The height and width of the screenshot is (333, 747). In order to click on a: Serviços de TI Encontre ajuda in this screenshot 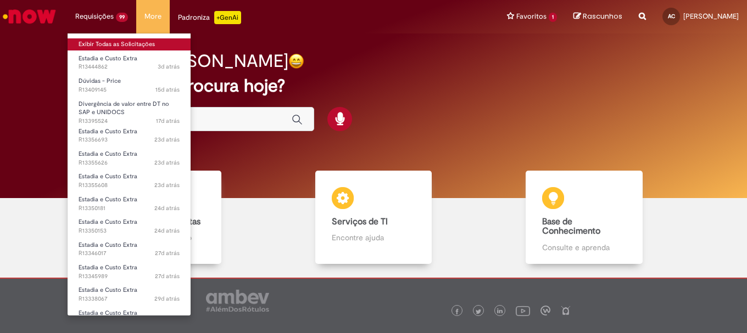, I will do `click(373, 218)`.